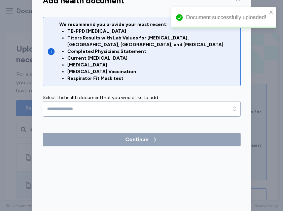  I want to click on button: Continue, so click(142, 139).